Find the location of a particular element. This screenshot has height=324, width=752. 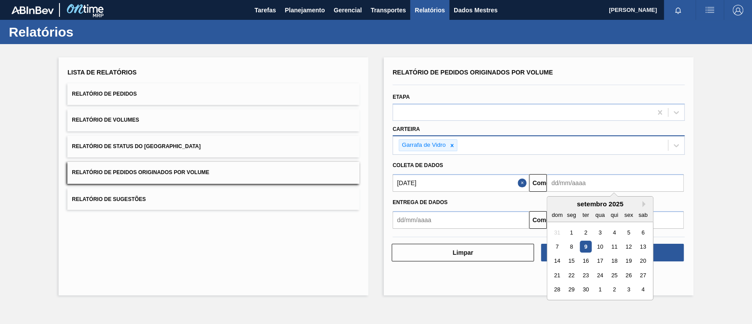

div: Choose sexta-feira, 19 de setembro de 2025 is located at coordinates (628, 261).